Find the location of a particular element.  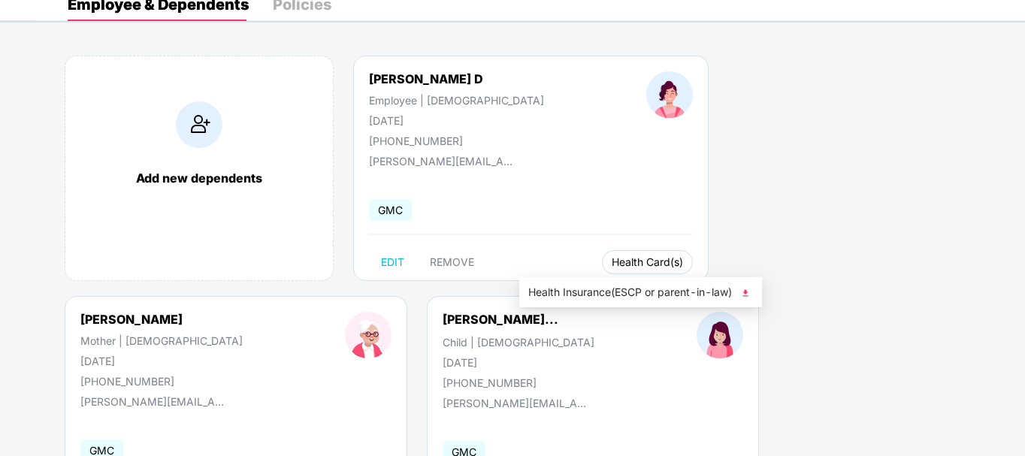

button: REMOVE is located at coordinates (452, 262).